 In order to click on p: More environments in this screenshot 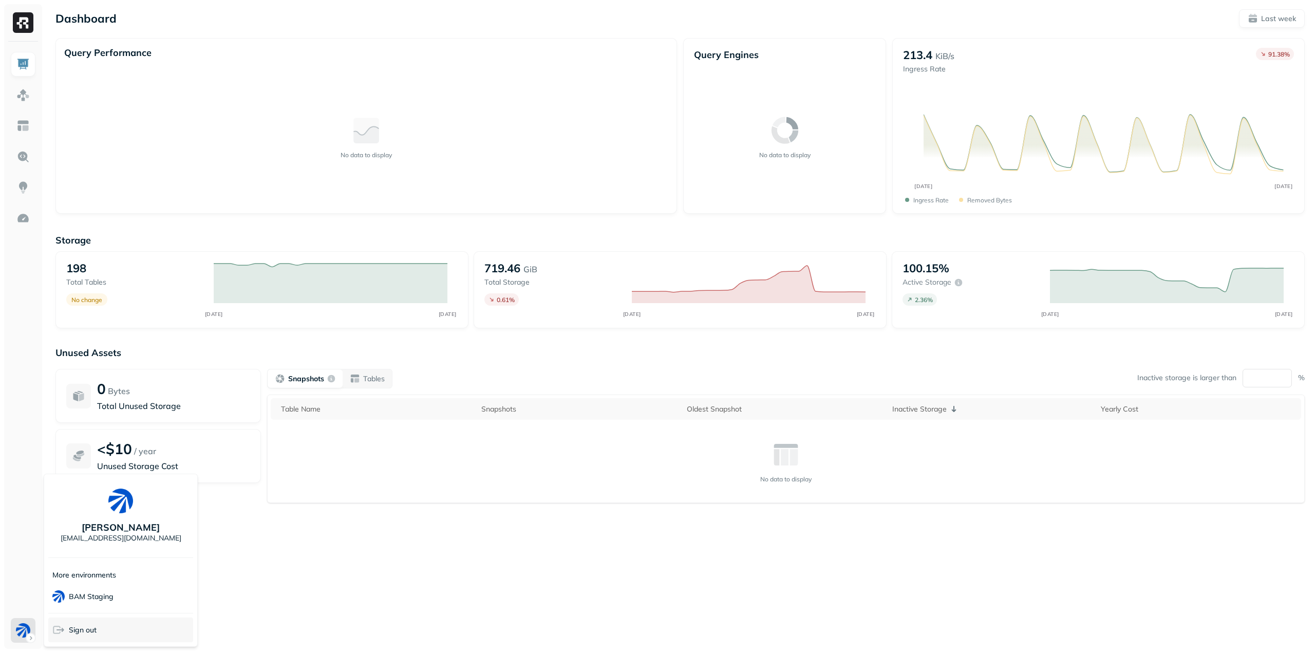, I will do `click(84, 575)`.